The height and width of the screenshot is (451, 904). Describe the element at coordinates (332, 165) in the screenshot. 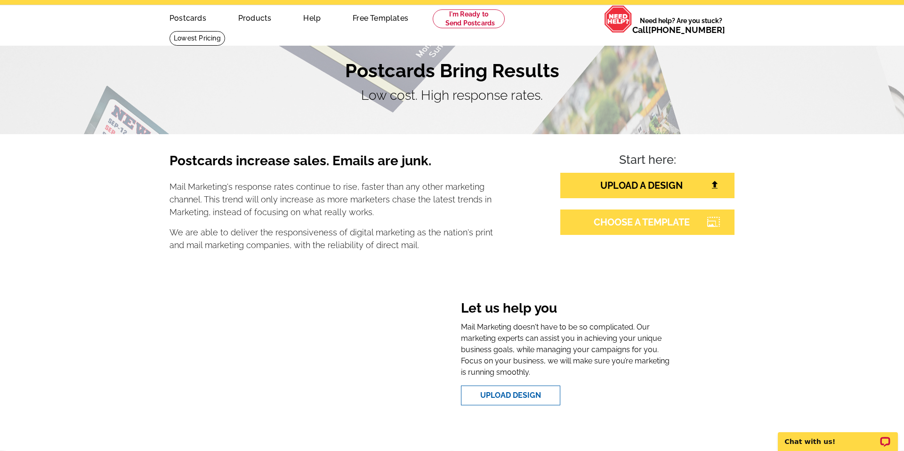

I see `h3: Postcards increase sales. Emails are junk.` at that location.